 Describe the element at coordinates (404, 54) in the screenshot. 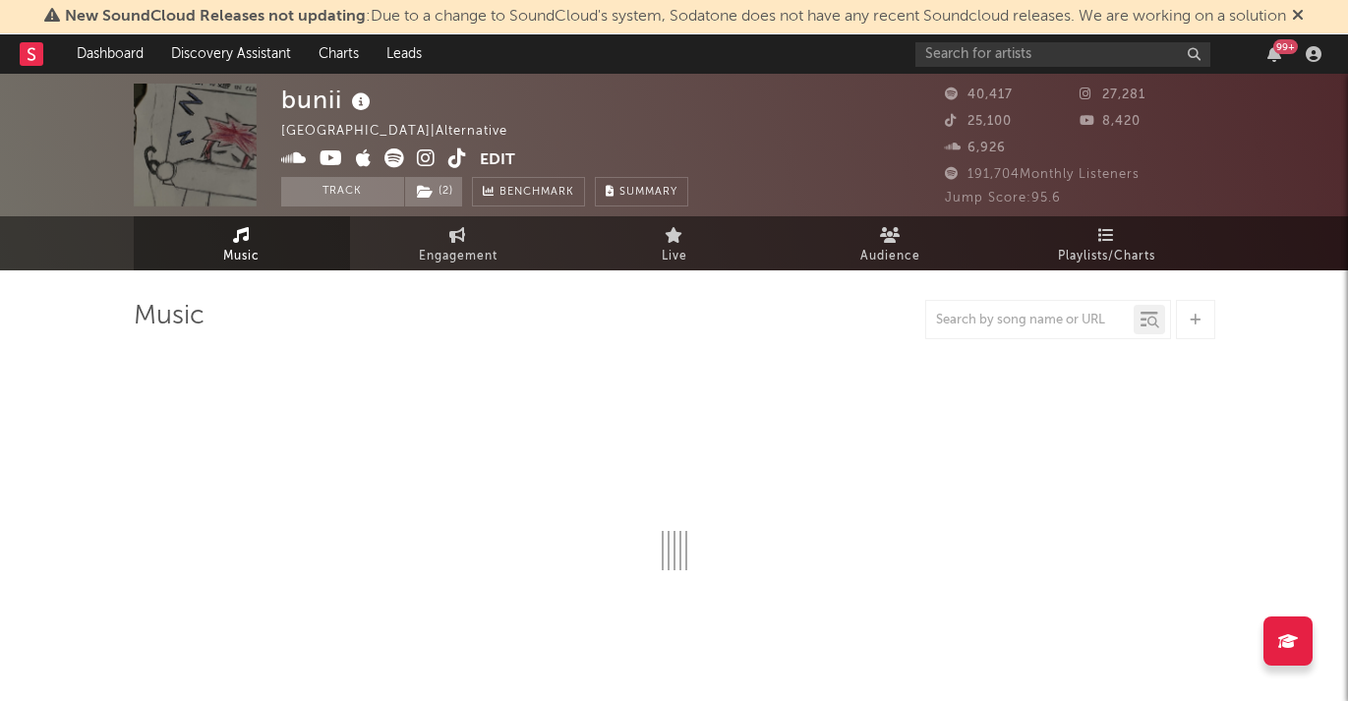

I see `a: Leads` at that location.